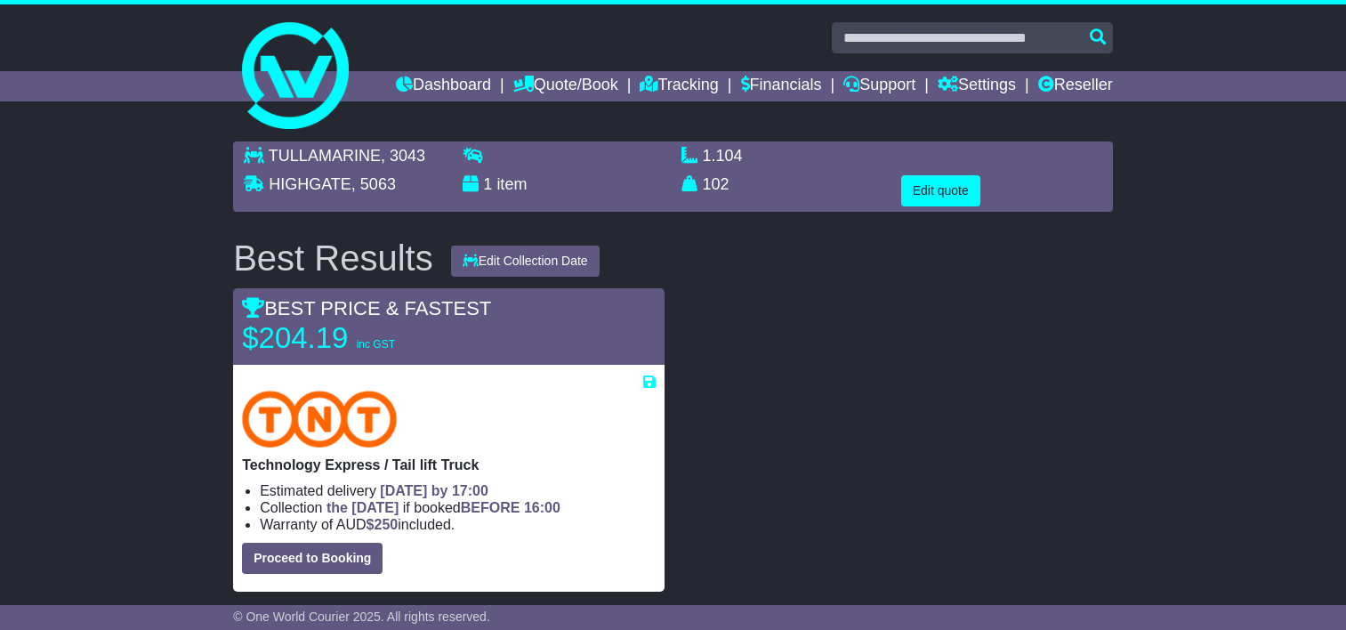 This screenshot has height=630, width=1346. Describe the element at coordinates (403, 156) in the screenshot. I see `span: , 3043` at that location.